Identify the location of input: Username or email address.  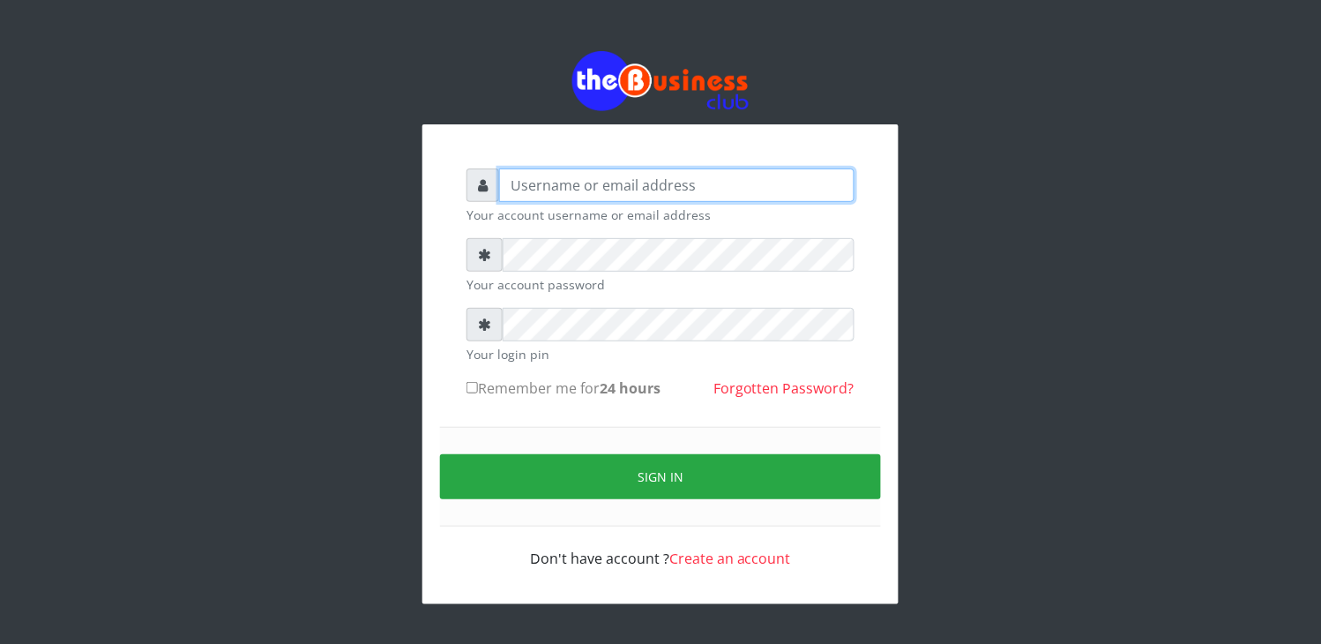
(676, 185).